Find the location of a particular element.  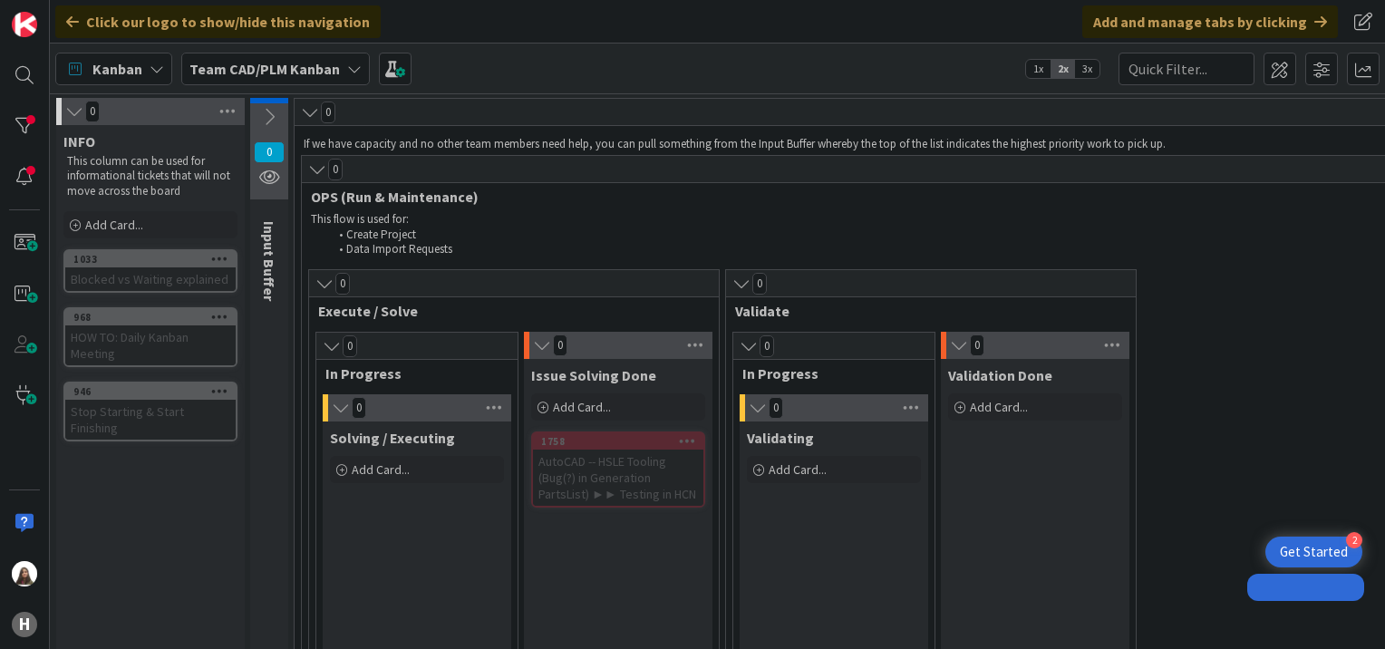

img: KM is located at coordinates (24, 574).